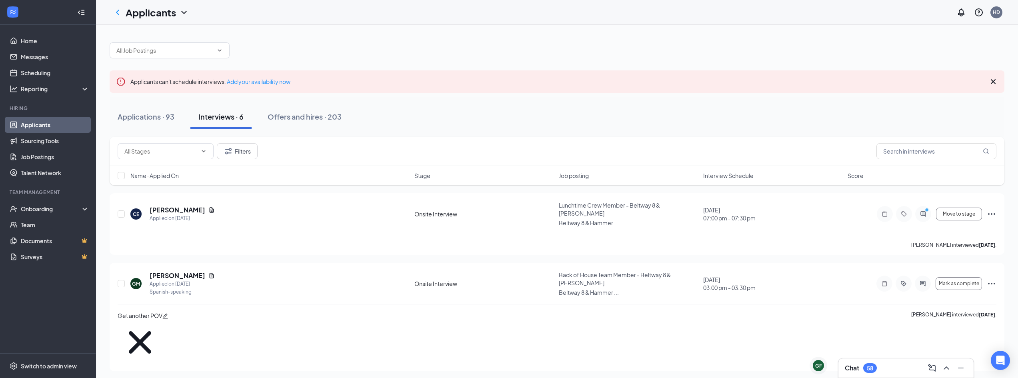 This screenshot has width=1018, height=378. I want to click on svg: Analysis, so click(14, 89).